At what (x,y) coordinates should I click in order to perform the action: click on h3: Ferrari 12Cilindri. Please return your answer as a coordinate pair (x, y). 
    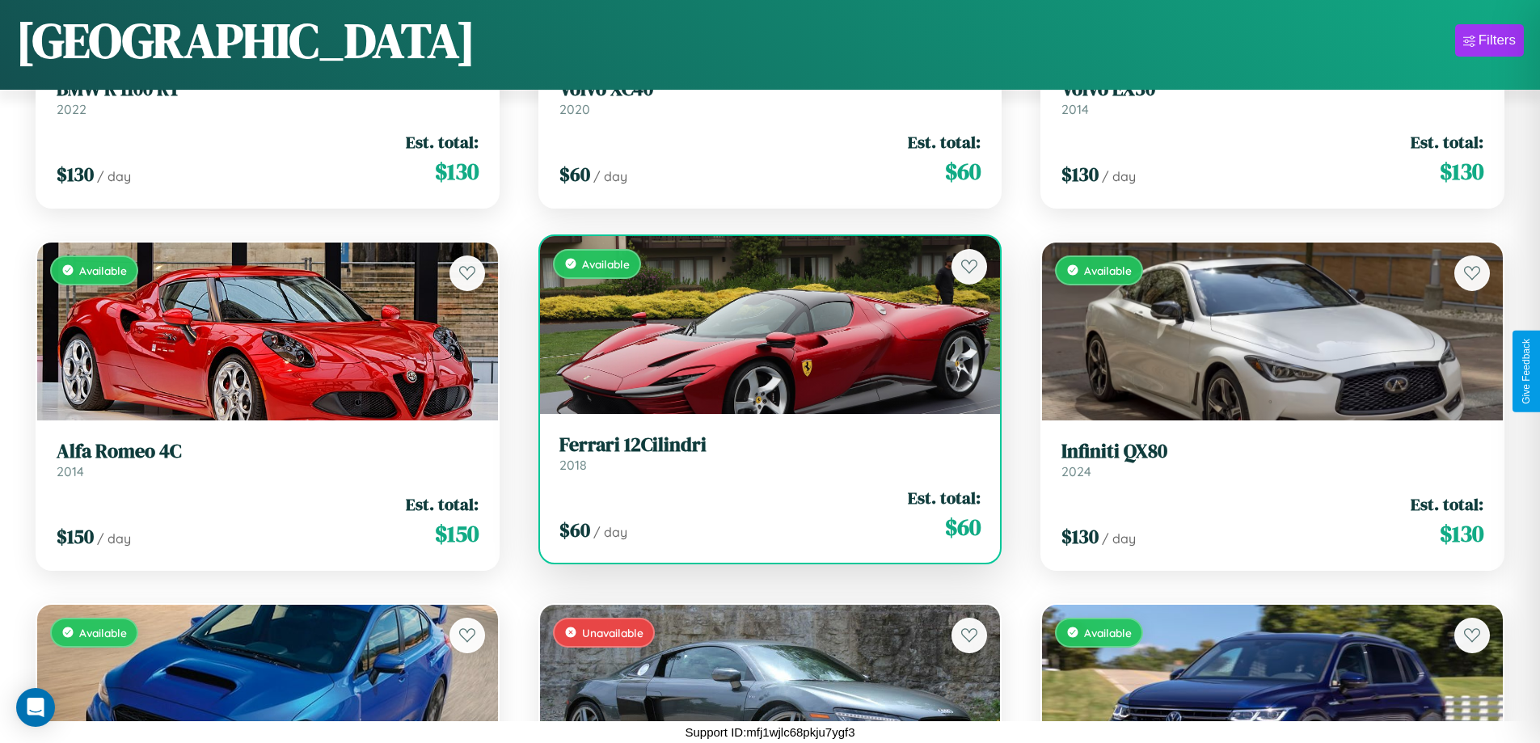
    Looking at the image, I should click on (770, 445).